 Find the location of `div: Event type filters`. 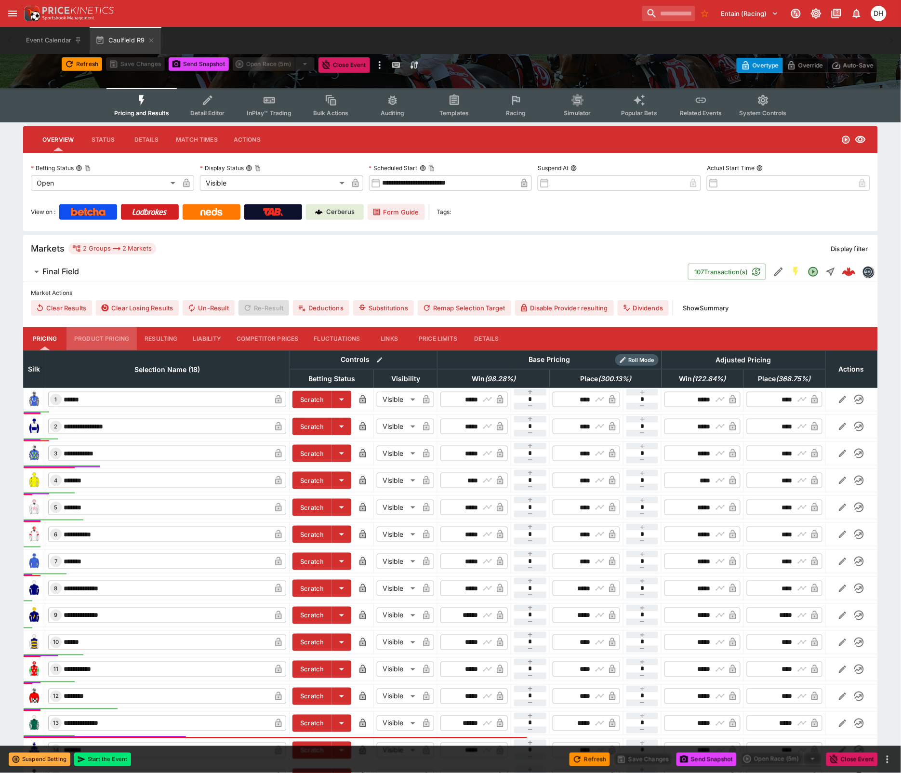

div: Event type filters is located at coordinates (451, 105).